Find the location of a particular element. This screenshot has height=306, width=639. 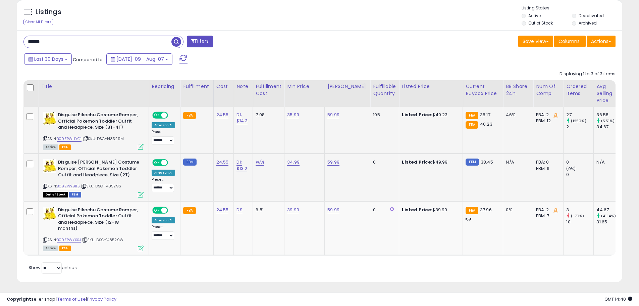

small: (1250%) is located at coordinates (579, 121).